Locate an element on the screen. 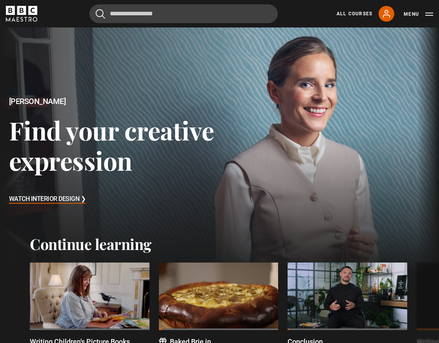 The image size is (439, 343). svg: BBC Maestro is located at coordinates (22, 14).